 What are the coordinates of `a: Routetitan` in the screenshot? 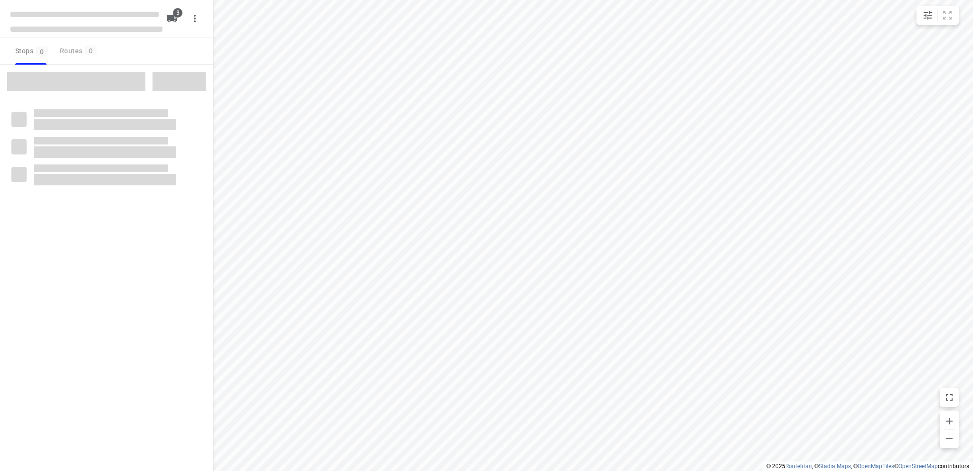 It's located at (798, 466).